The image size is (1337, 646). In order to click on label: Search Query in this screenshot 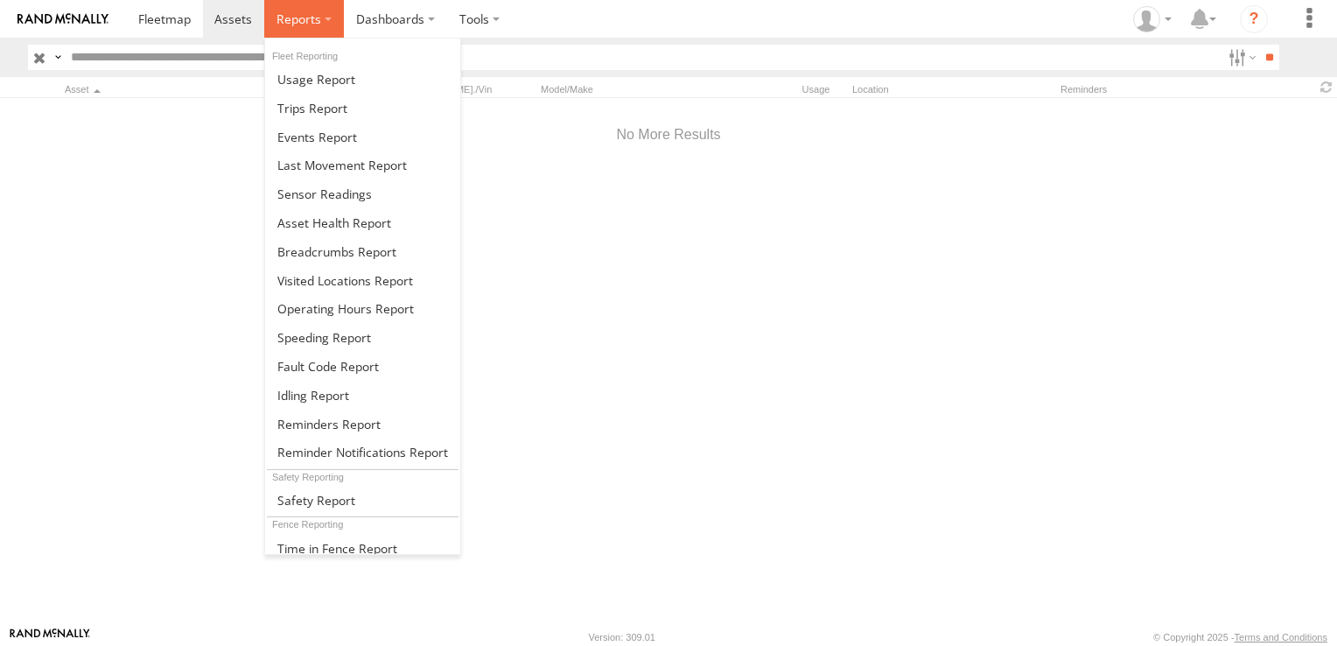, I will do `click(58, 57)`.